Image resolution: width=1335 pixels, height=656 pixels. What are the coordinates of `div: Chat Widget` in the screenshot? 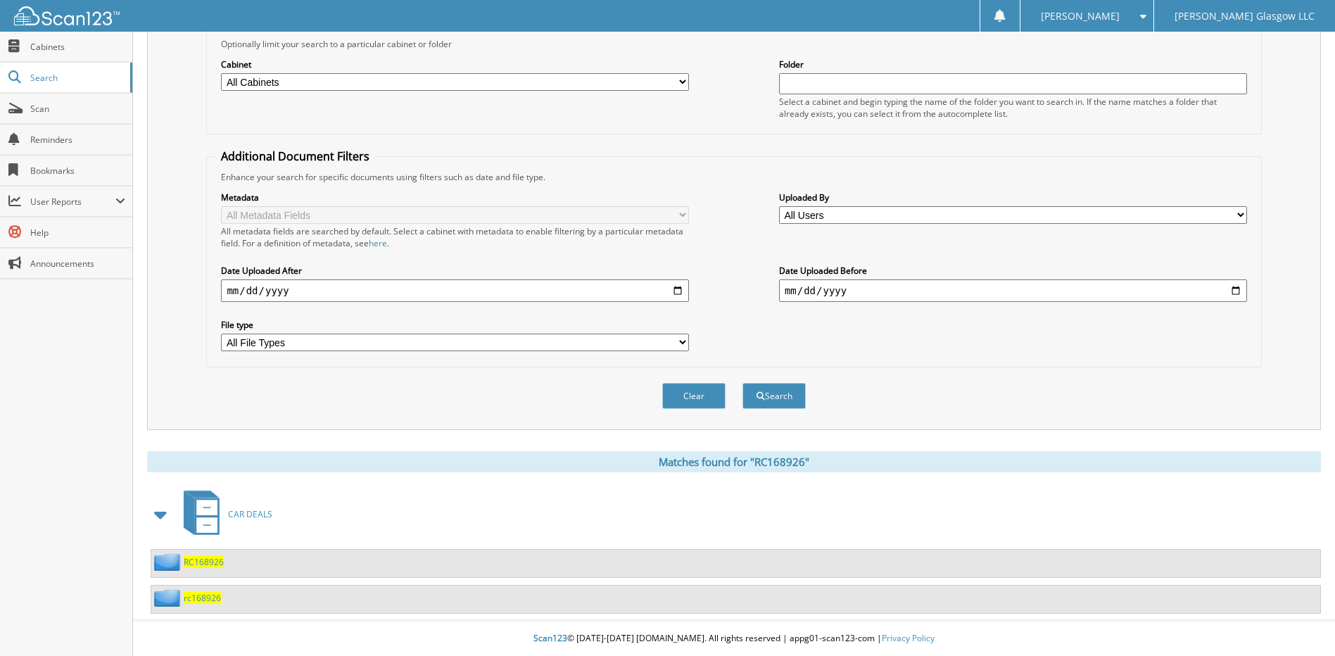 It's located at (1300, 622).